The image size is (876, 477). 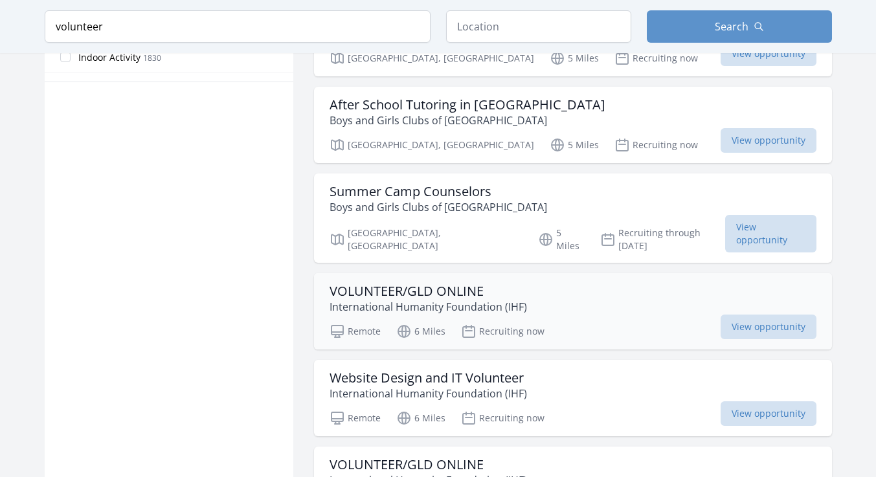 What do you see at coordinates (238, 27) in the screenshot?
I see `input: Keyword` at bounding box center [238, 27].